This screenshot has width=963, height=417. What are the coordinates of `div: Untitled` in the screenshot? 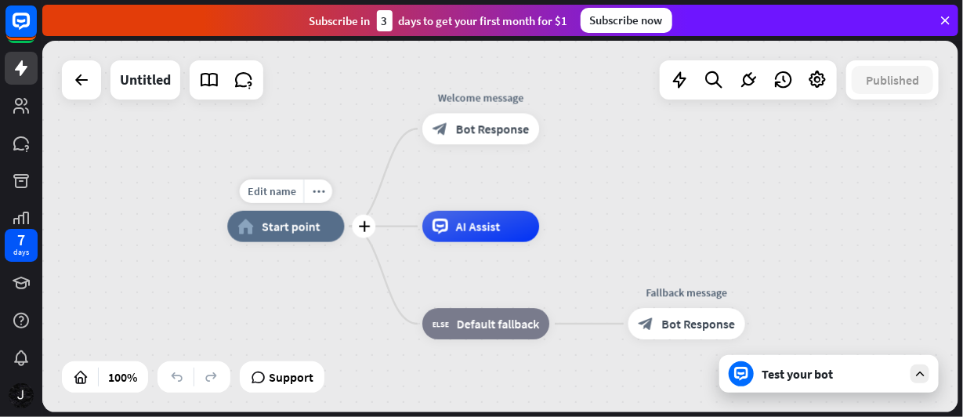 It's located at (145, 80).